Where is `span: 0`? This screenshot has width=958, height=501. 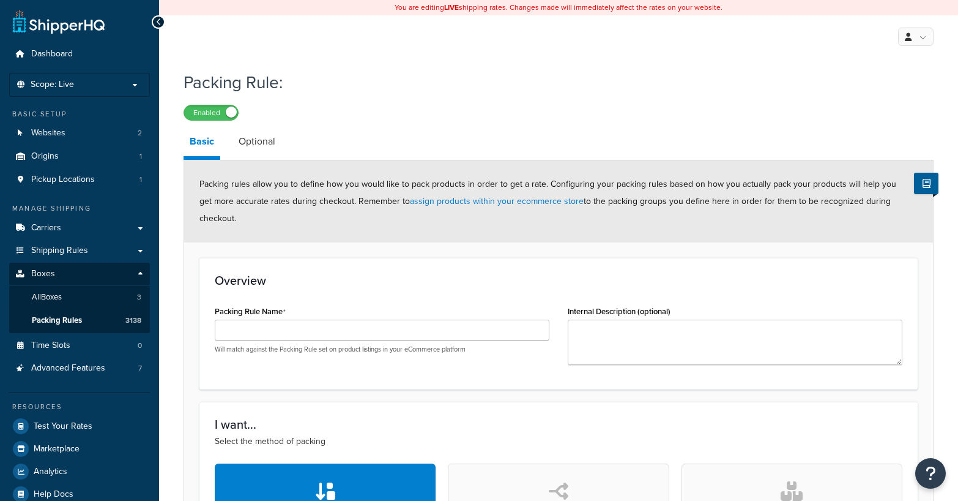 span: 0 is located at coordinates (140, 345).